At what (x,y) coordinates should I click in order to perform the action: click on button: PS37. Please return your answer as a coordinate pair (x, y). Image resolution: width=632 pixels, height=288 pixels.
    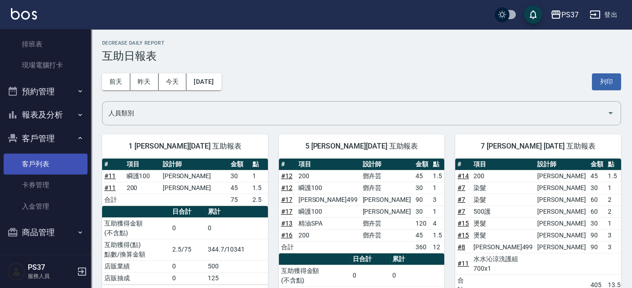
    Looking at the image, I should click on (564, 15).